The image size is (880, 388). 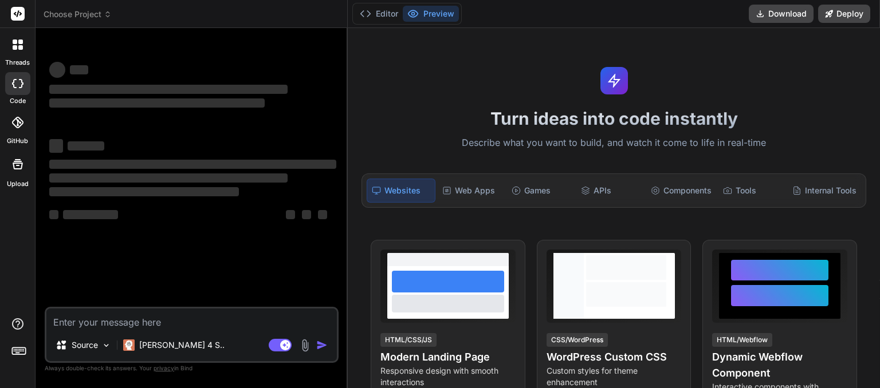 I want to click on img: Claude 4 Sonnet, so click(x=129, y=345).